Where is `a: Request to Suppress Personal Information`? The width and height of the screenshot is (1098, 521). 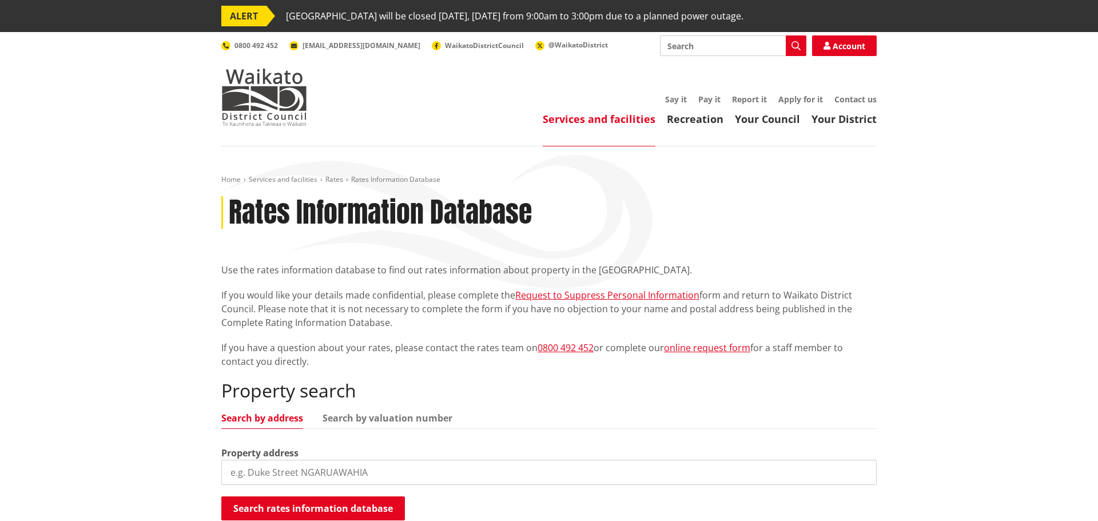
a: Request to Suppress Personal Information is located at coordinates (607, 295).